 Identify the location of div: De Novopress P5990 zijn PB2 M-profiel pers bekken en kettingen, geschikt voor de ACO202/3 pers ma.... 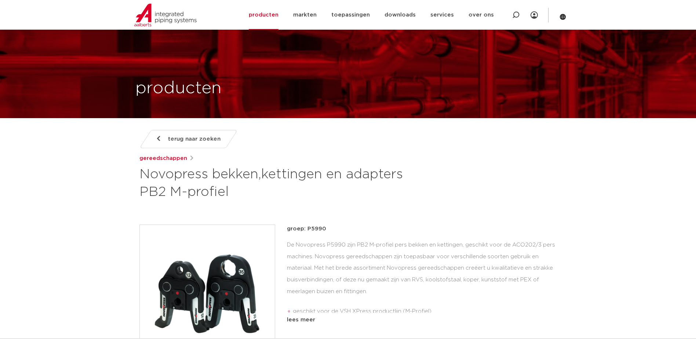
(422, 276).